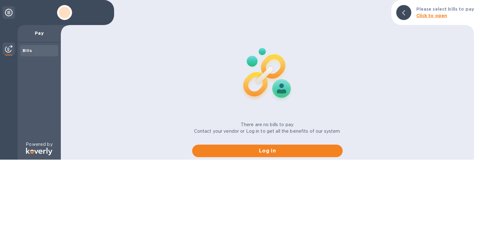 This screenshot has width=479, height=231. I want to click on p: Powered by, so click(39, 145).